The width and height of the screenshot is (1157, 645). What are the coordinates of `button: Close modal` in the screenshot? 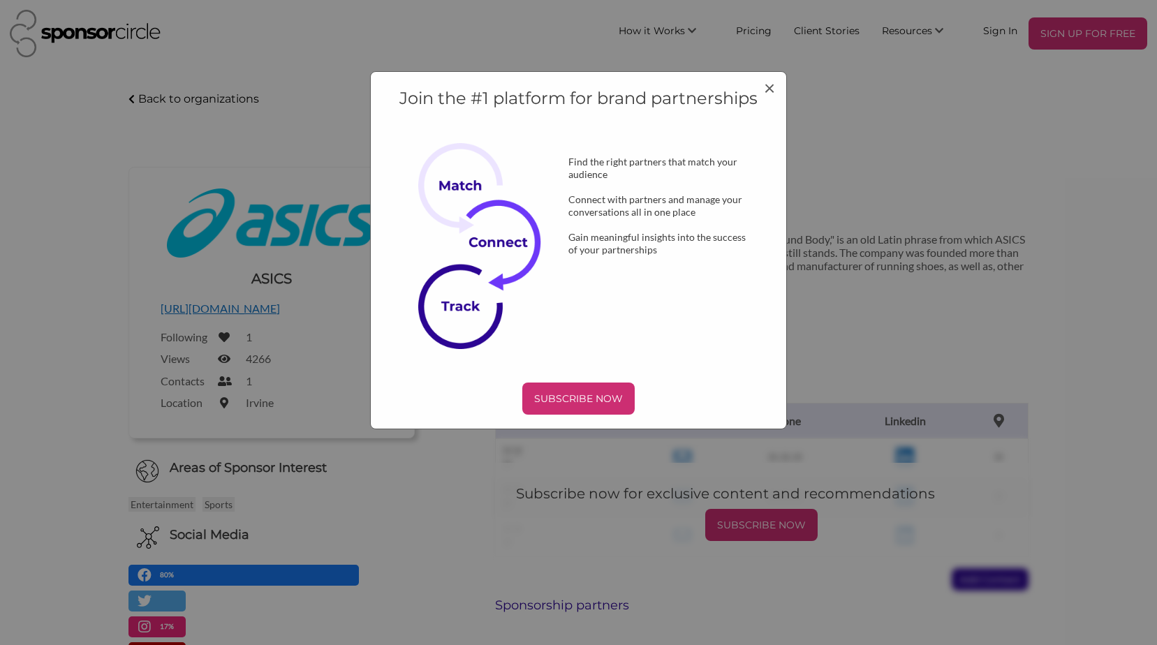 It's located at (769, 87).